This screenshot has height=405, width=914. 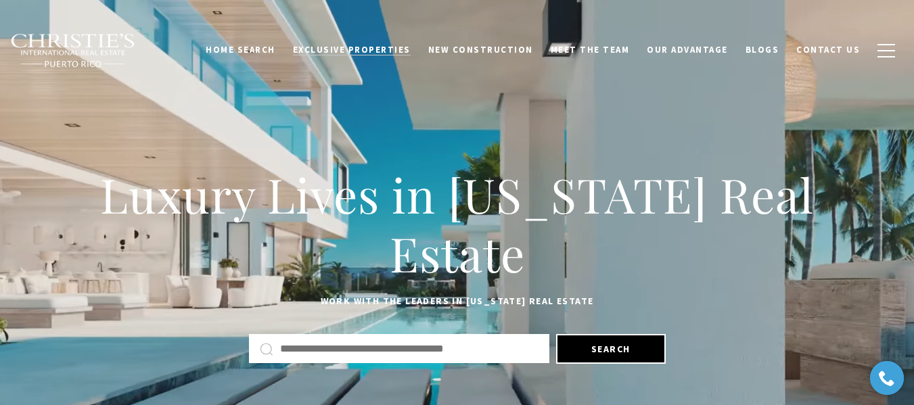 What do you see at coordinates (887, 51) in the screenshot?
I see `button: button` at bounding box center [887, 51].